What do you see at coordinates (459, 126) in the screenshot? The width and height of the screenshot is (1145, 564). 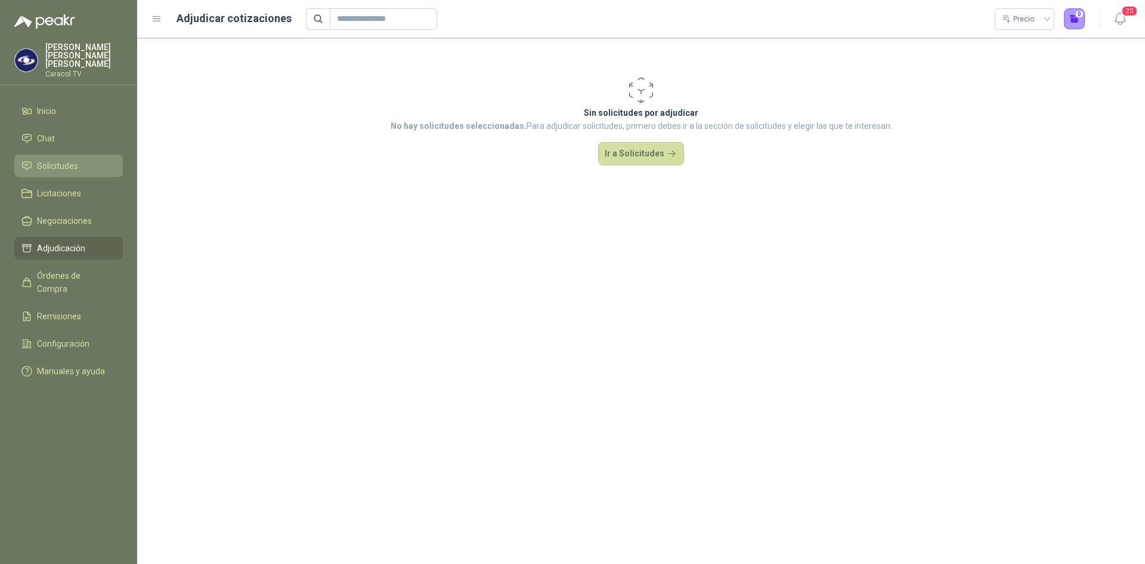 I see `strong: No hay solicitudes seleccionadas.` at bounding box center [459, 126].